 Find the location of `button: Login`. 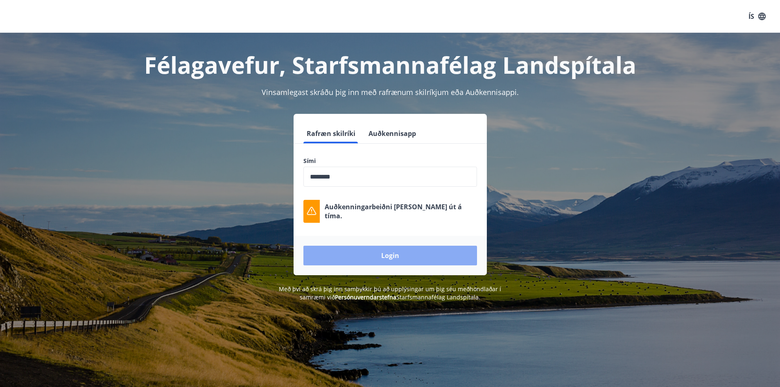

button: Login is located at coordinates (390, 255).